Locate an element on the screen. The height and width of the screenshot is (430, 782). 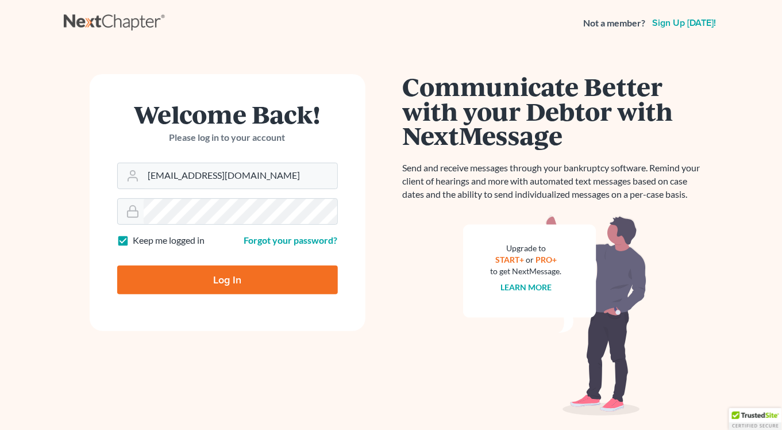
img: nextmessage_bg-59042aed3d76b12b5cd301f8e5b87938c9018125f34e5fa2b7a6b67550977c72.svg is located at coordinates (555, 315).